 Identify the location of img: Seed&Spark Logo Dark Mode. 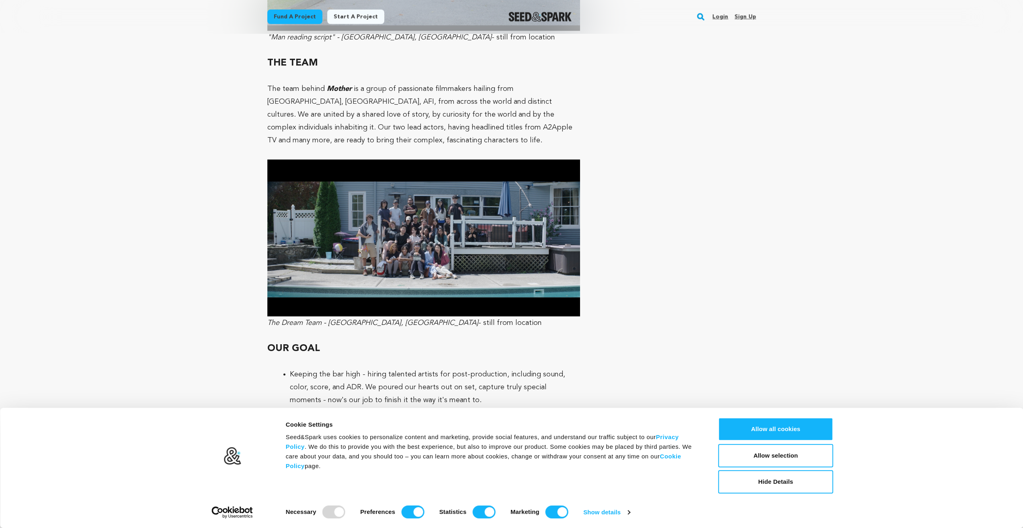
(540, 17).